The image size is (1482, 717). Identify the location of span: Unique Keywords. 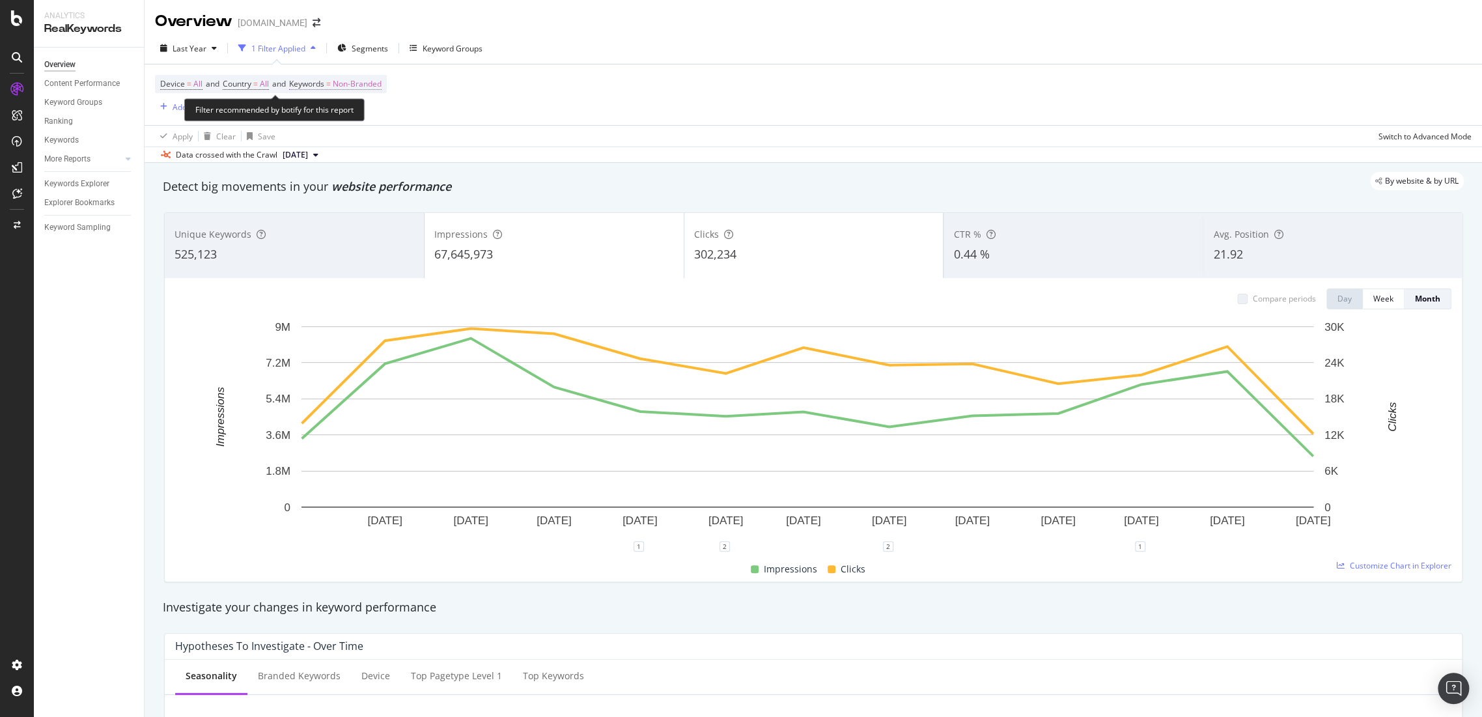
(213, 234).